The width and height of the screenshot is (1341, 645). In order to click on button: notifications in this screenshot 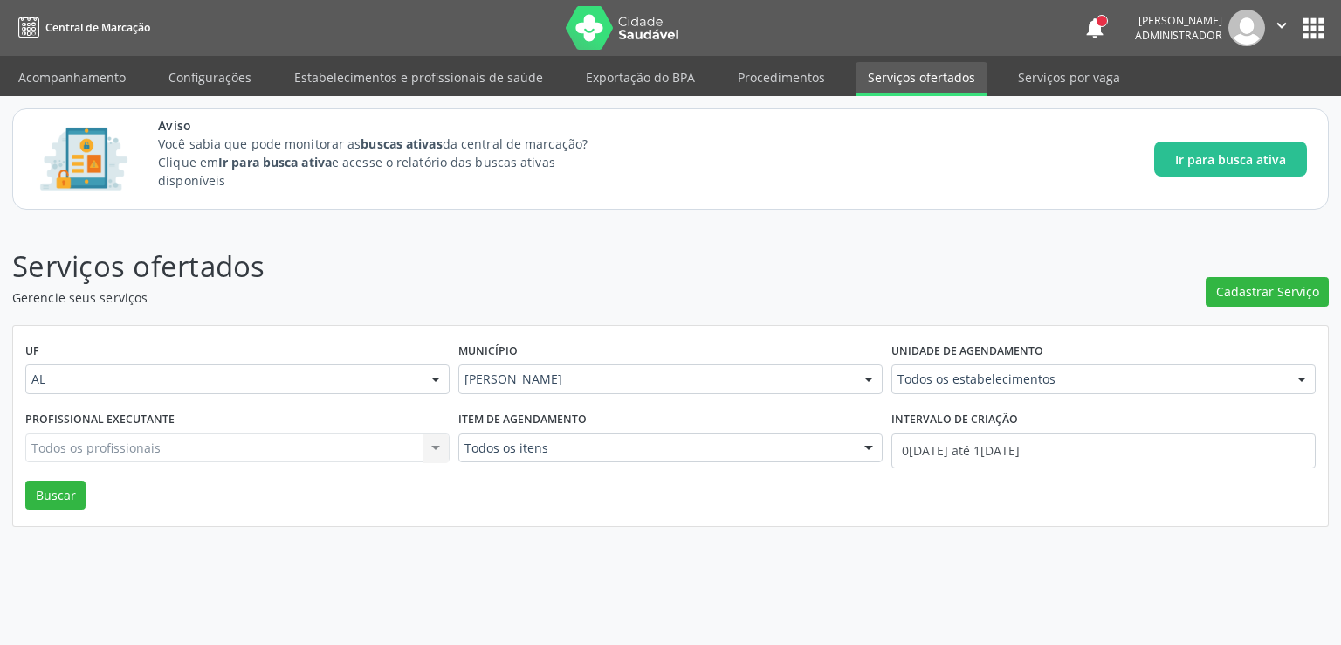, I will do `click(1095, 28)`.